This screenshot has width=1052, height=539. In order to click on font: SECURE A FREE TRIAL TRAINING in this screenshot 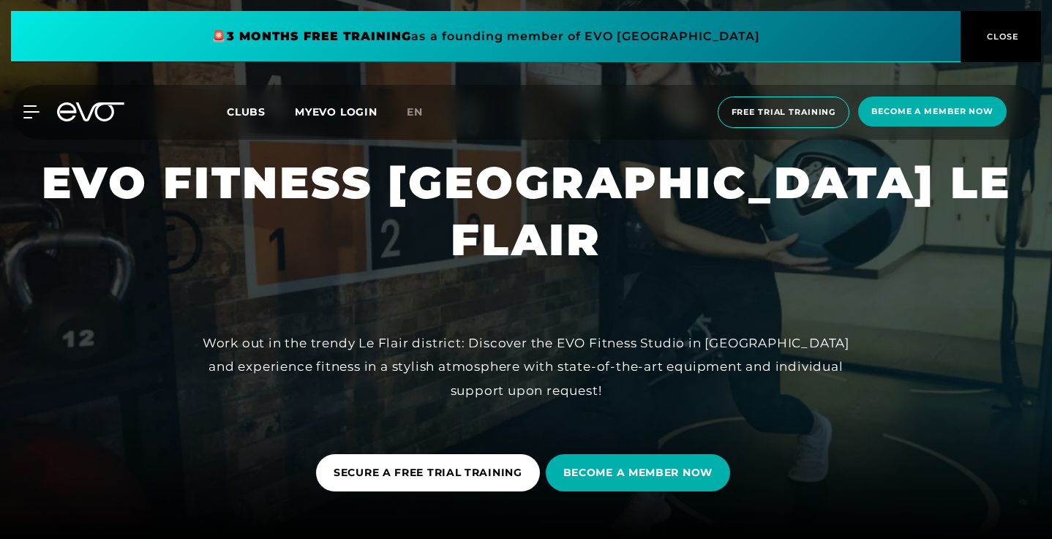, I will do `click(428, 473)`.